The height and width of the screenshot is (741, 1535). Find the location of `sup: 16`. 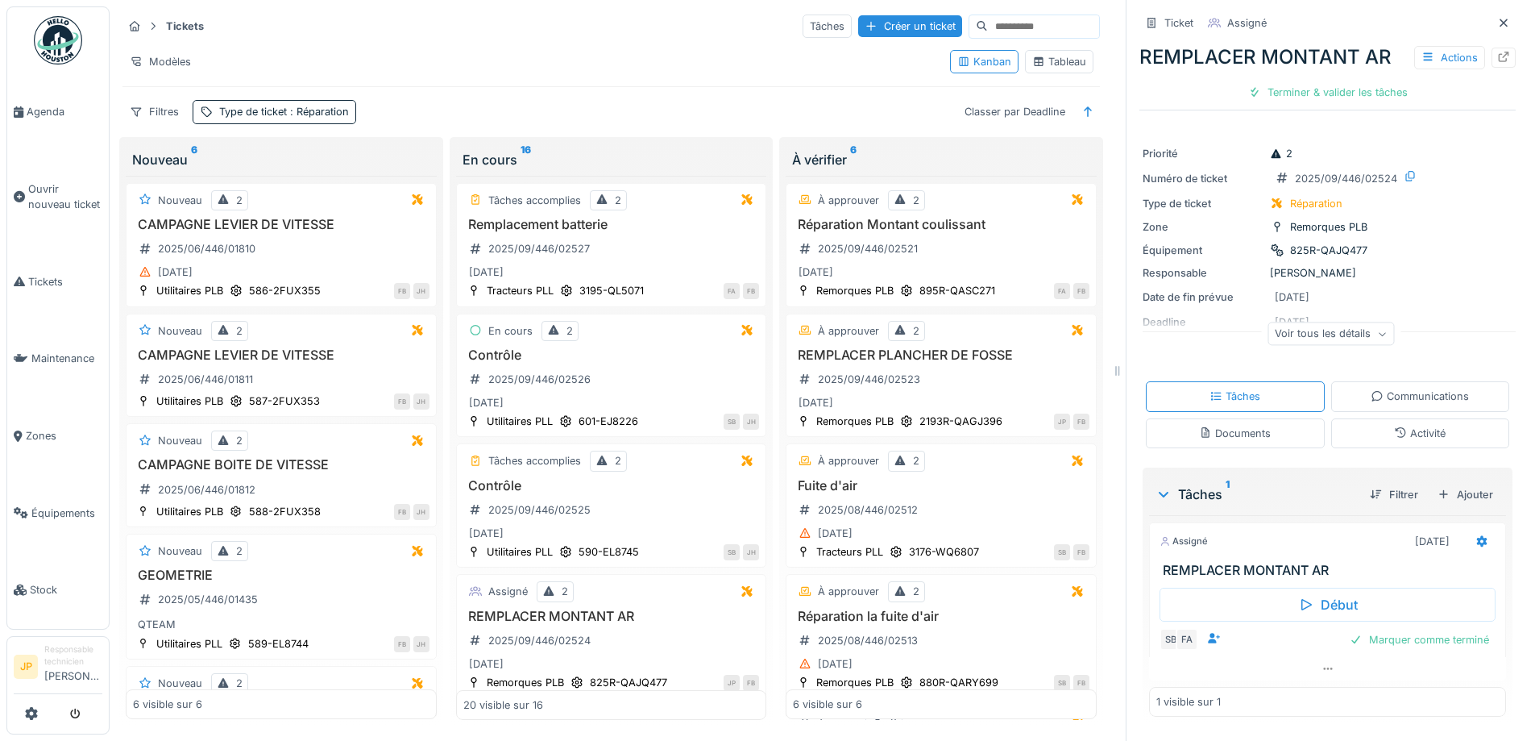

sup: 16 is located at coordinates (525, 160).